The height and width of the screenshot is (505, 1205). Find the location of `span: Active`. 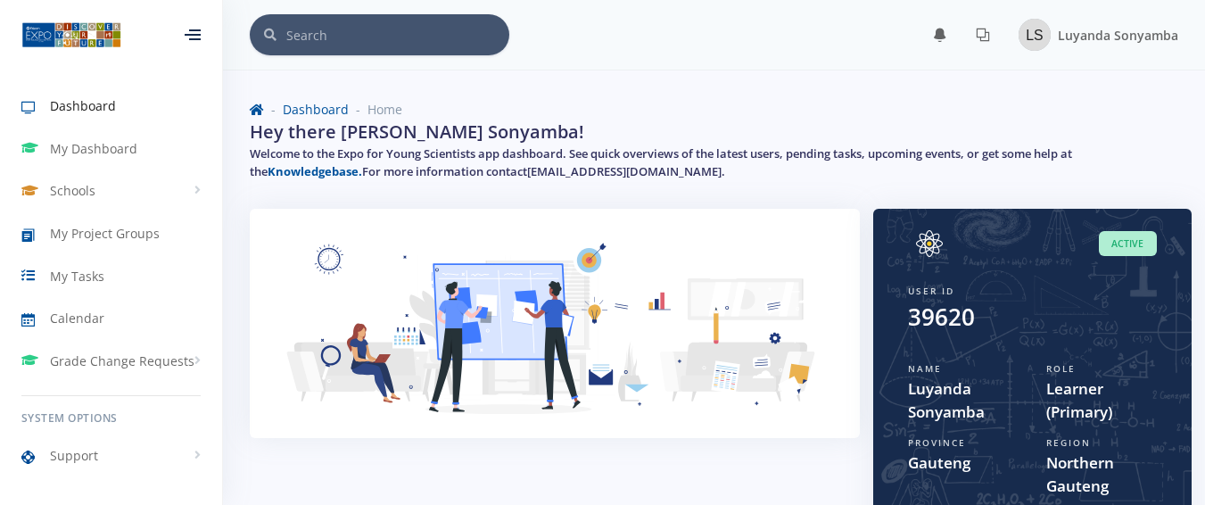

span: Active is located at coordinates (1128, 244).